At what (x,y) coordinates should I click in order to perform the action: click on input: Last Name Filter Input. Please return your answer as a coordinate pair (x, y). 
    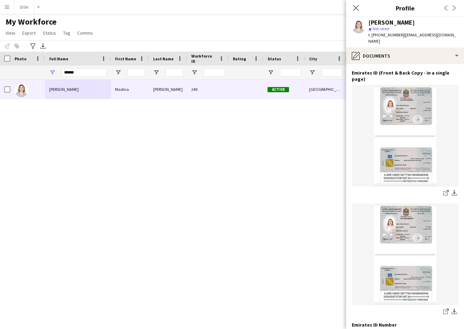
    Looking at the image, I should click on (174, 72).